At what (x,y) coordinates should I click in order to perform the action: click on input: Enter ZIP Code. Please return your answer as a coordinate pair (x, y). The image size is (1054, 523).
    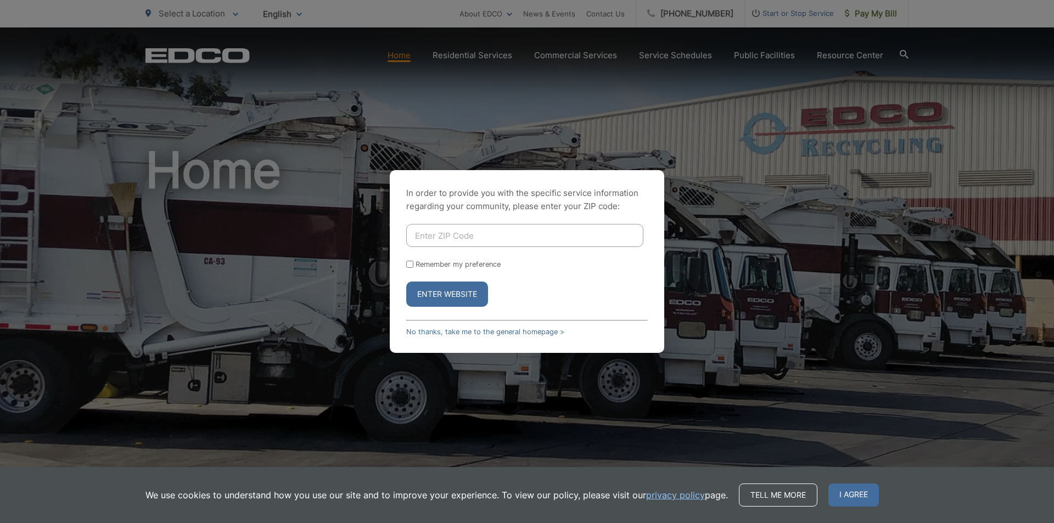
    Looking at the image, I should click on (525, 236).